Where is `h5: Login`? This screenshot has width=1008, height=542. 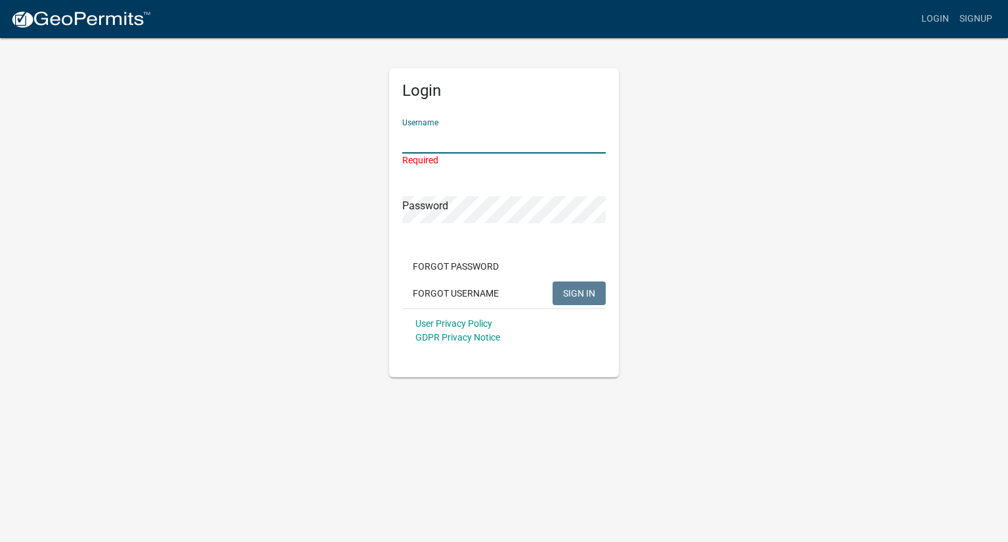 h5: Login is located at coordinates (504, 91).